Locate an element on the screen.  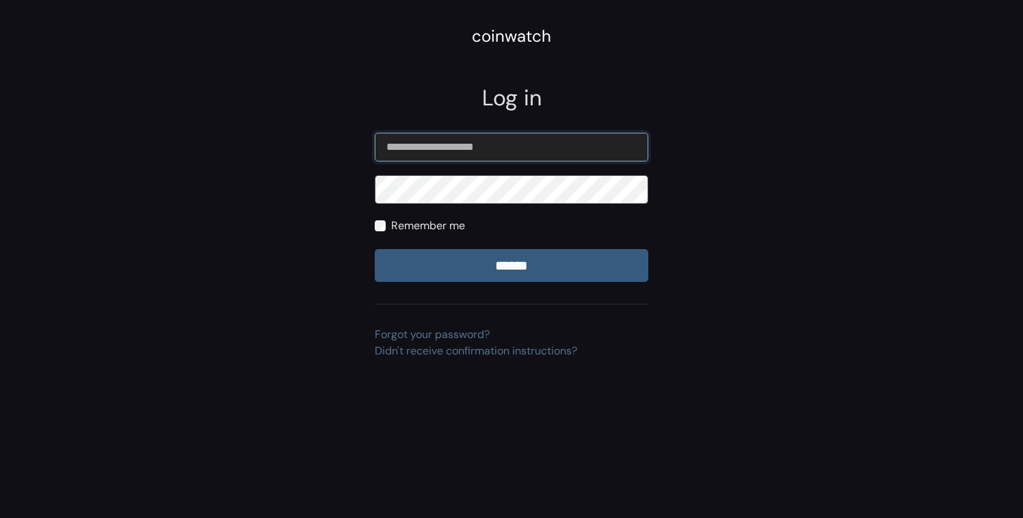
a: Forgot your password? is located at coordinates (432, 334).